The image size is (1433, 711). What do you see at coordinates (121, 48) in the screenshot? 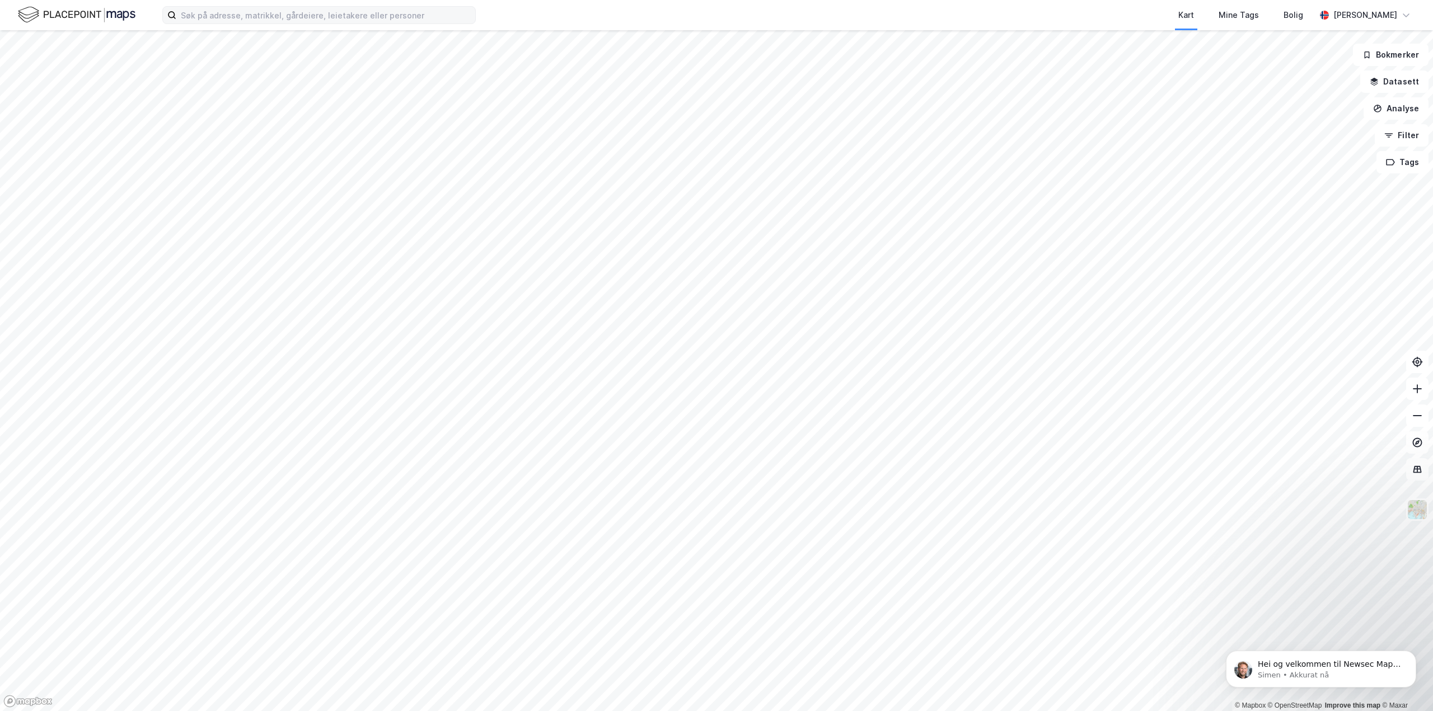
I see `p: Message from Simen, sent Akkurat nå` at bounding box center [121, 48].